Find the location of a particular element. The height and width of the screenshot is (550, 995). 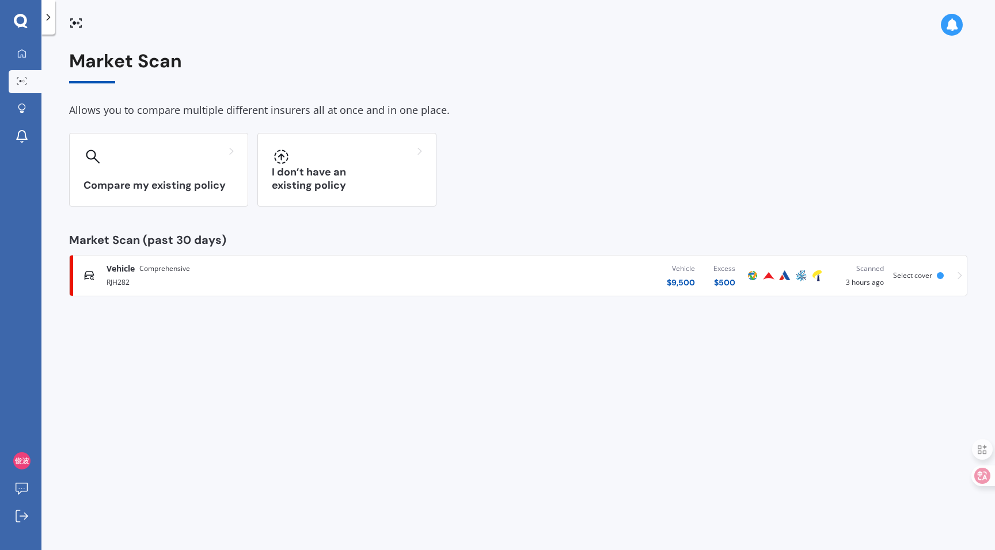

span: Select cover is located at coordinates (912, 275).